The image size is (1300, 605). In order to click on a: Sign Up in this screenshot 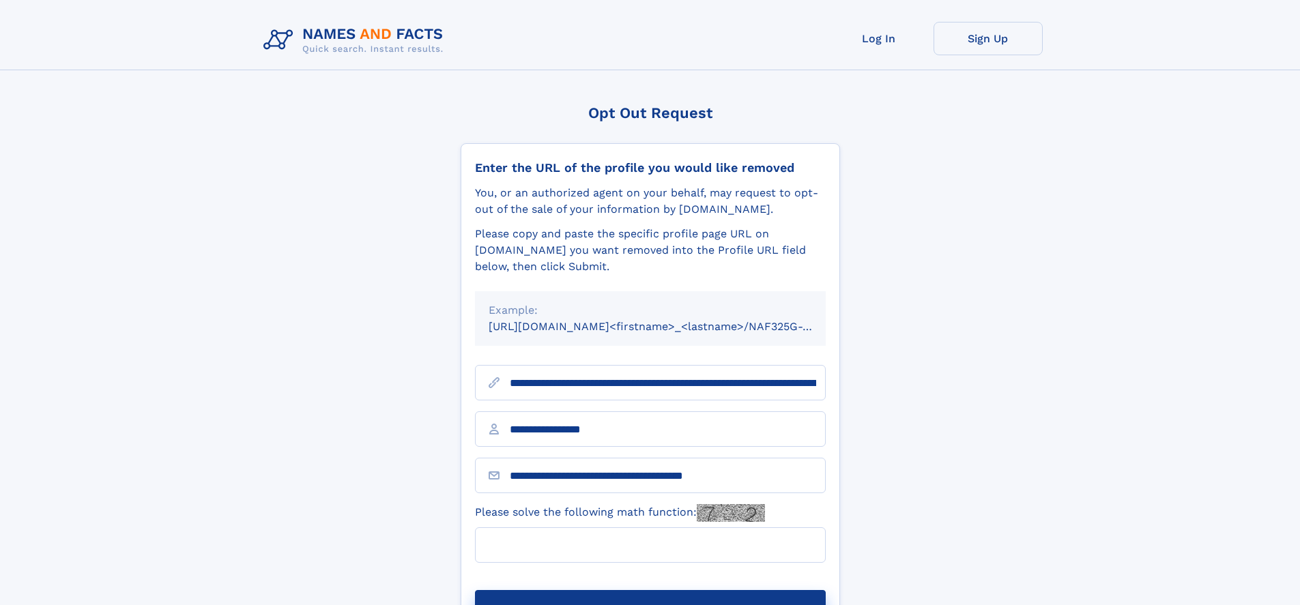, I will do `click(988, 38)`.